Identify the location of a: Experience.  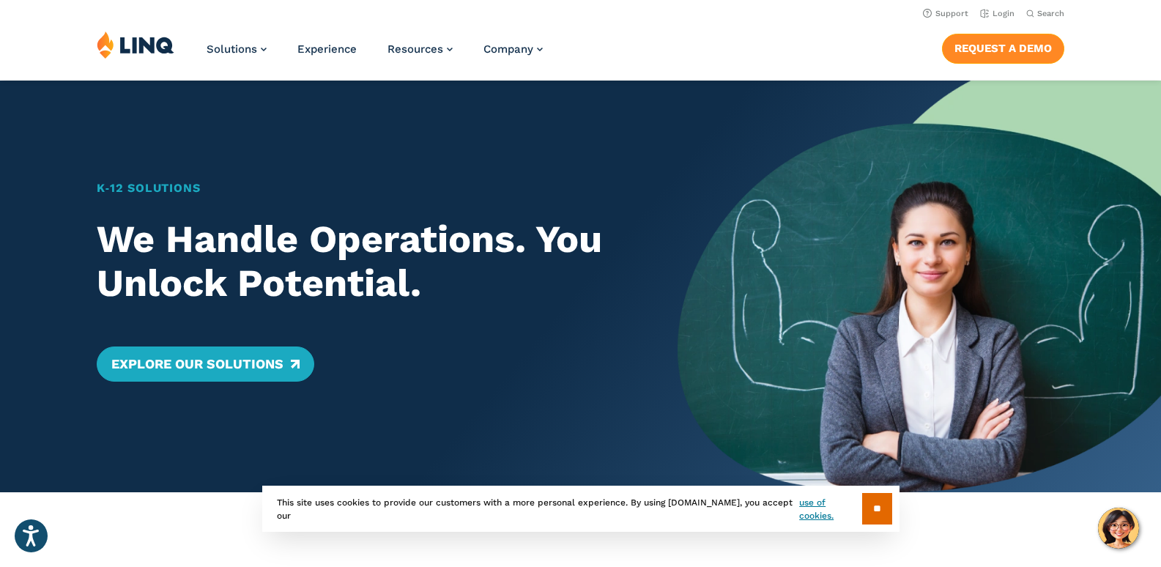
(327, 49).